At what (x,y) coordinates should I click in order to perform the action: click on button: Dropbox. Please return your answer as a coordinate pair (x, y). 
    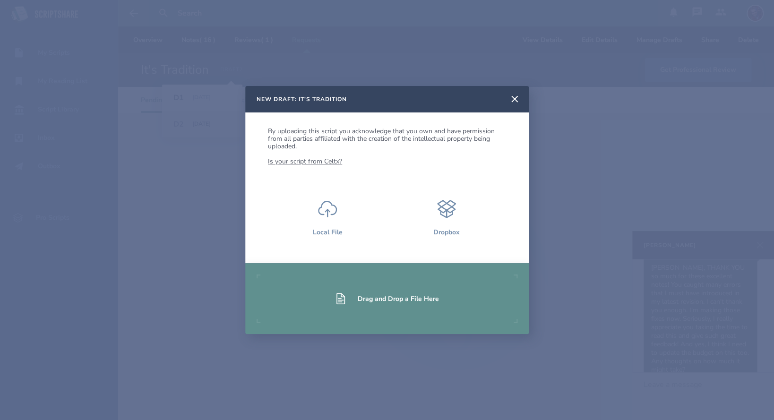
    Looking at the image, I should click on (447, 218).